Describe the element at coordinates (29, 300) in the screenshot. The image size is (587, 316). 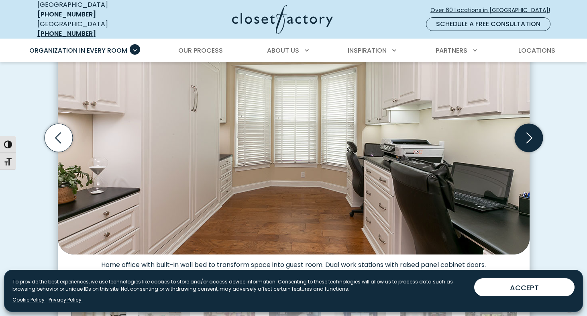
I see `a: Cookie Policy` at that location.